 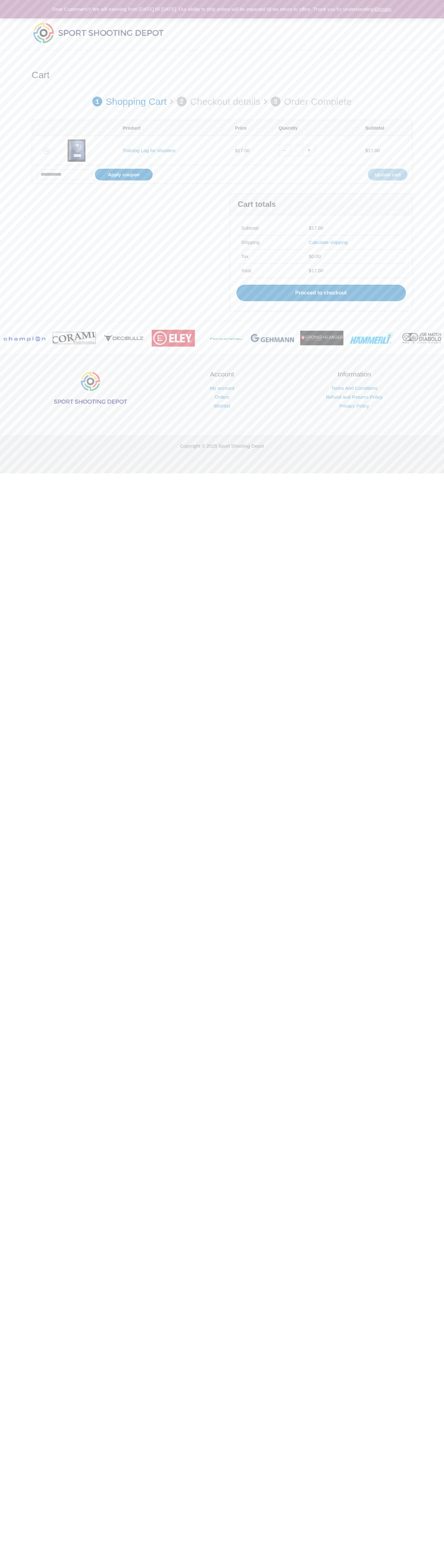 What do you see at coordinates (222, 388) in the screenshot?
I see `a: My account` at bounding box center [222, 388].